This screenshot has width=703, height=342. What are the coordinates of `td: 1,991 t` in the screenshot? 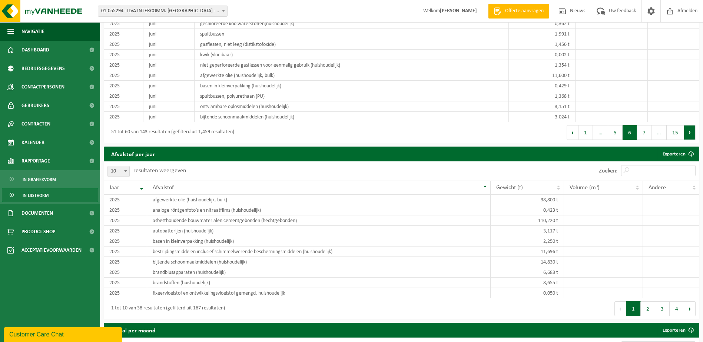 It's located at (542, 34).